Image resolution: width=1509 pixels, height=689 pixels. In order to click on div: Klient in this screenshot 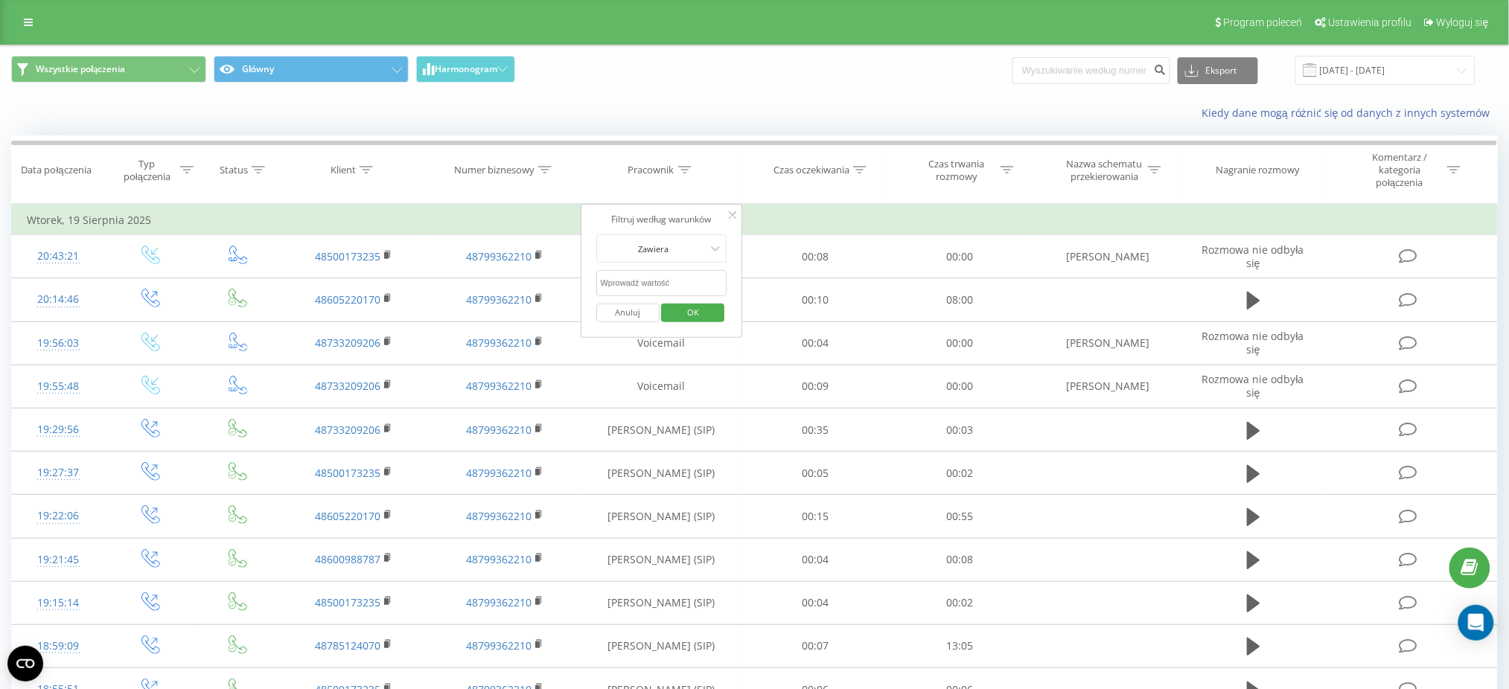, I will do `click(343, 170)`.